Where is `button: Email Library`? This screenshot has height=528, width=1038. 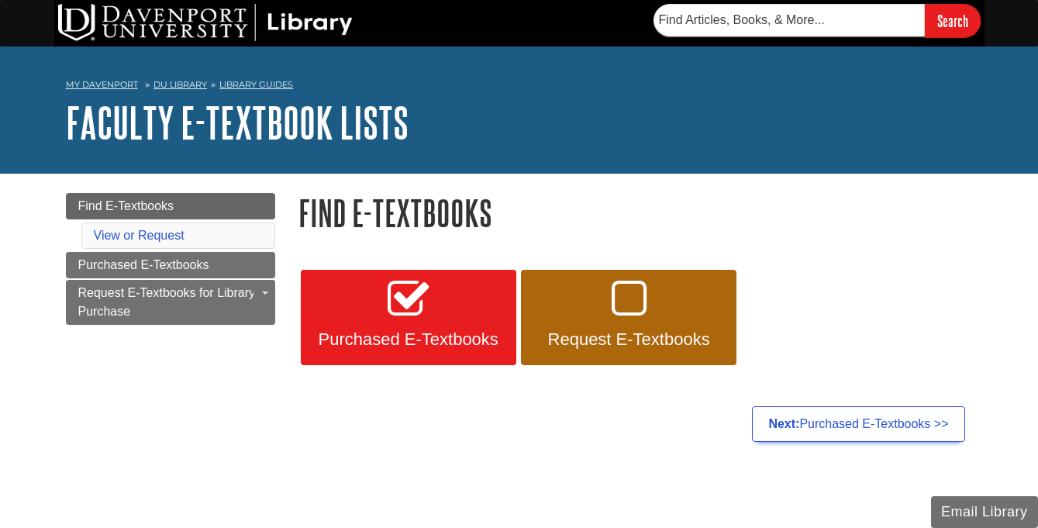
button: Email Library is located at coordinates (984, 512).